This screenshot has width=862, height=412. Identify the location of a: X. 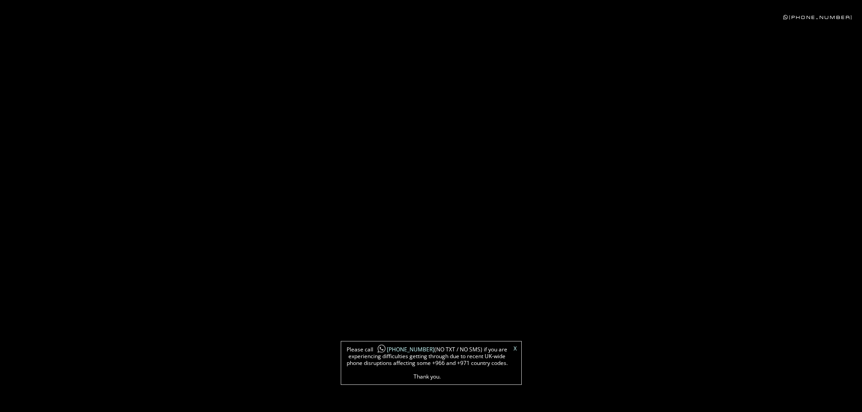
(515, 349).